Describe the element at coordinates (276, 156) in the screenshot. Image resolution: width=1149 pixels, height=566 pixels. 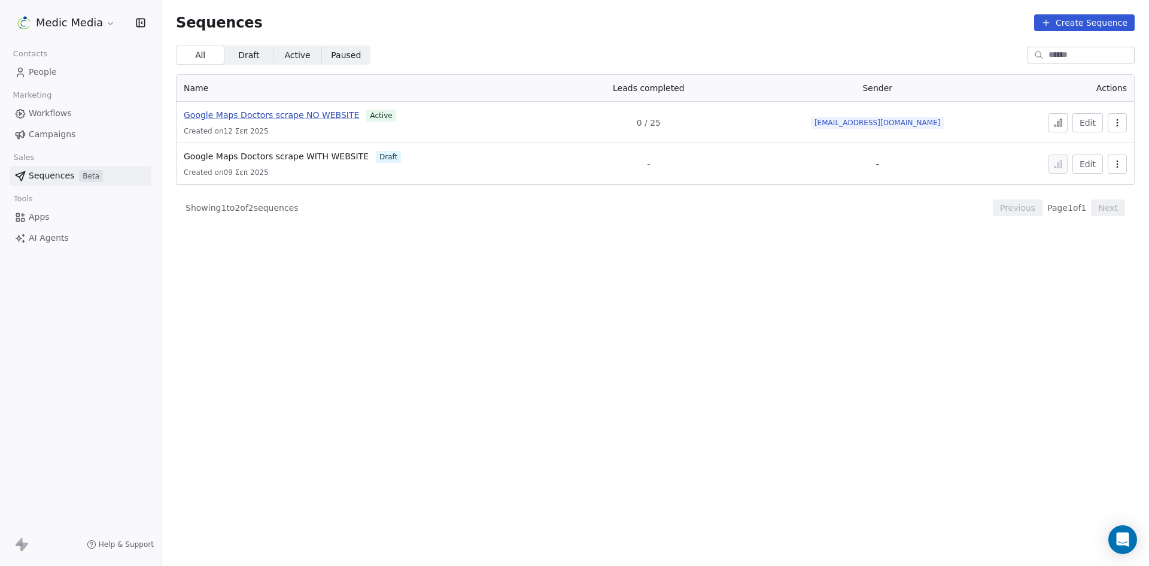
I see `a: Google Maps Doctors scrape WITH WEBSITE` at that location.